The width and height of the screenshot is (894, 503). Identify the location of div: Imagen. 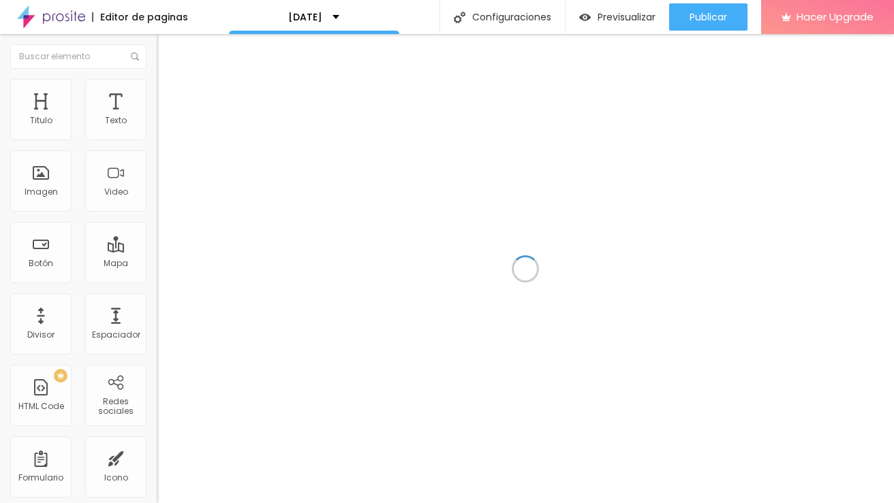
(41, 192).